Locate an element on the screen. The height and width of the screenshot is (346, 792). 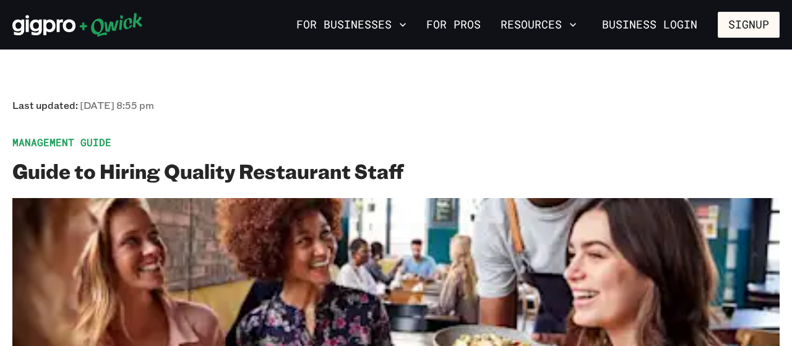
span: Last updated: is located at coordinates (83, 105).